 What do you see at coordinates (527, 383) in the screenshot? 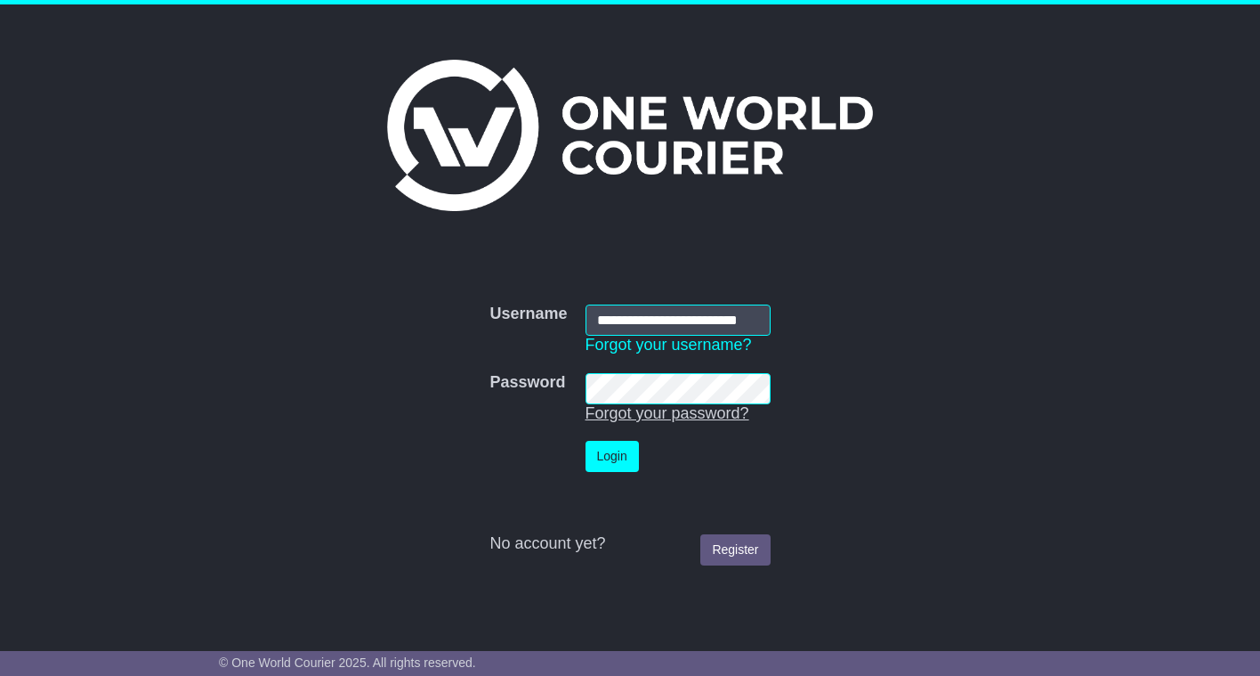
I see `label: Password` at bounding box center [527, 383].